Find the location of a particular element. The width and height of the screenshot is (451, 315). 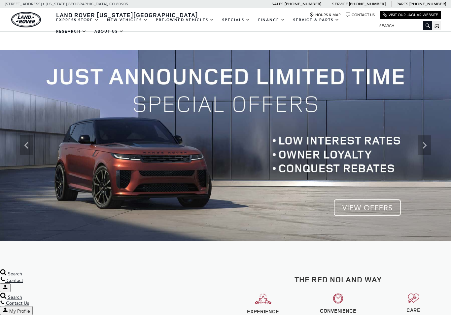

span: Service is located at coordinates (339, 4).